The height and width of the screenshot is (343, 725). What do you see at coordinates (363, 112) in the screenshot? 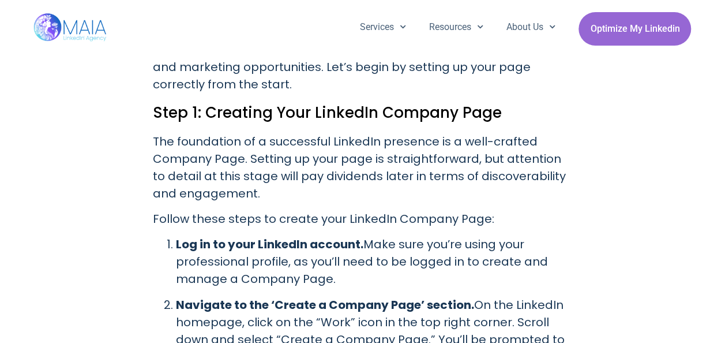
I see `h2: Step 1: Creating Your LinkedIn Company Page` at bounding box center [363, 112].